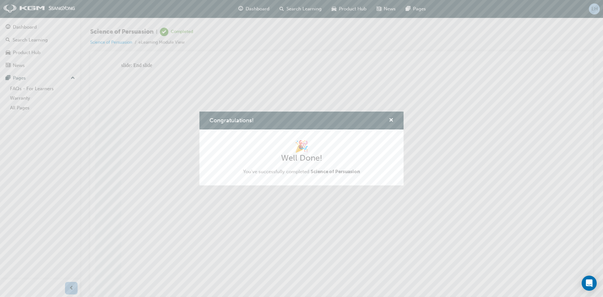  Describe the element at coordinates (336, 172) in the screenshot. I see `span: Science of Persuasion` at that location.